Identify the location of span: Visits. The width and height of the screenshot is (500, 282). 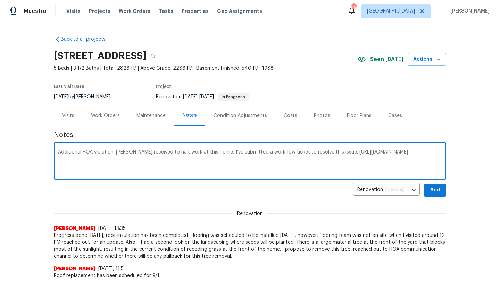
(73, 11).